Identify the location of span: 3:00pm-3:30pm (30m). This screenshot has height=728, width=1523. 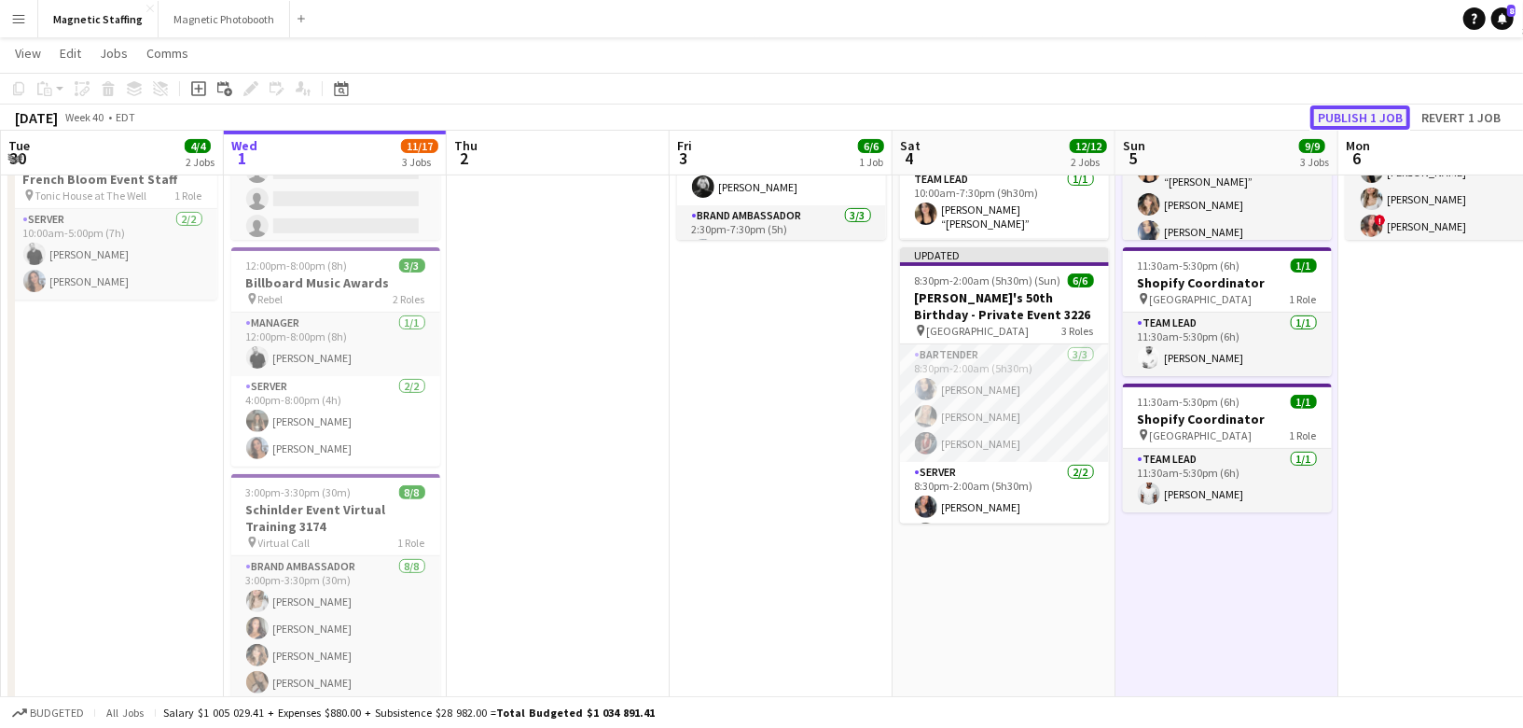
(298, 492).